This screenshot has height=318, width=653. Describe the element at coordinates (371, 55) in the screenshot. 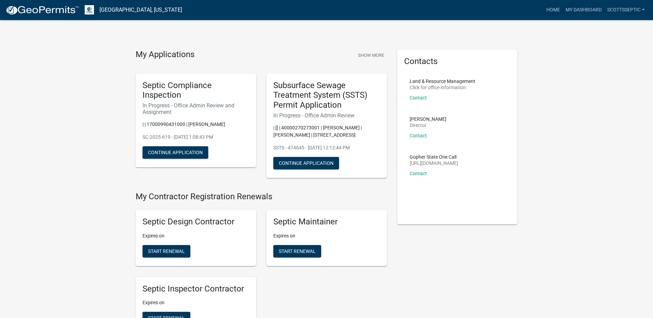

I see `button: Show More` at that location.